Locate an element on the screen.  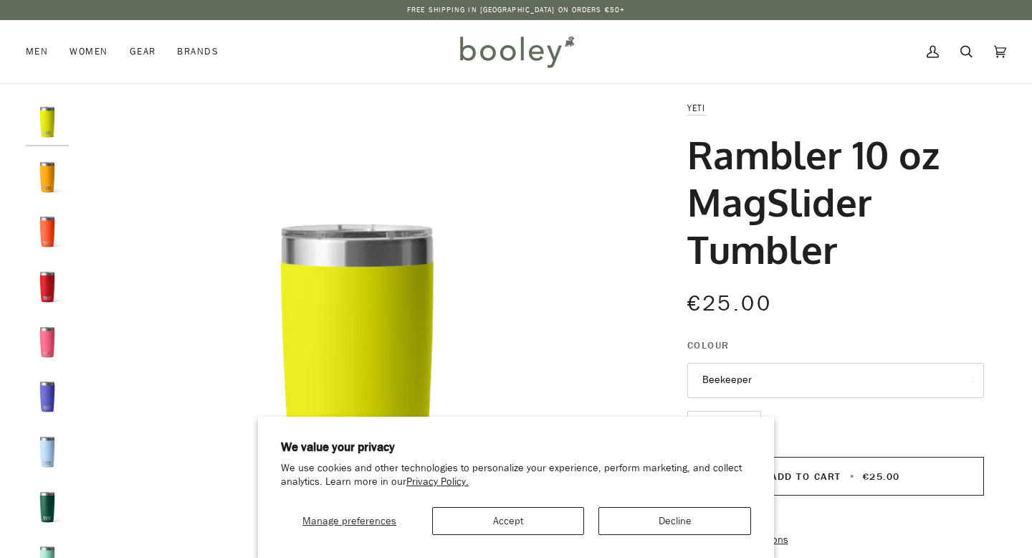
div: Yeti Rambler 10 oz MagSlider Tumbler Big Sky Blue - Booley Galway is located at coordinates (47, 452).